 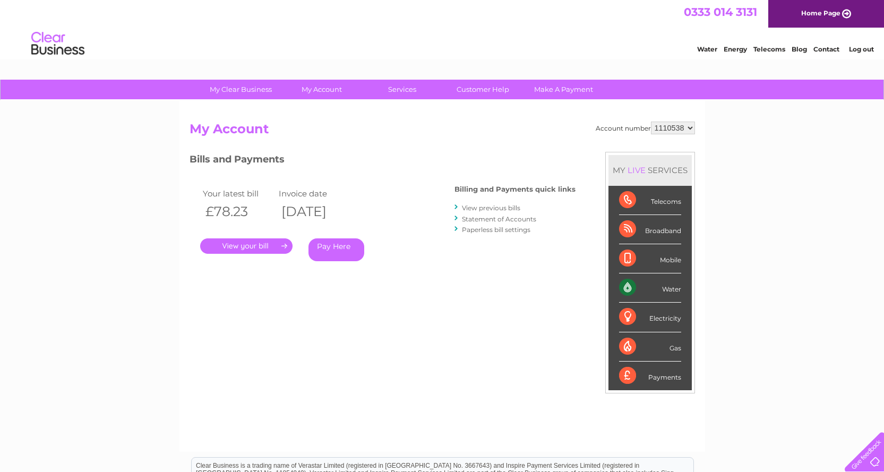 I want to click on a: View previous bills, so click(x=491, y=208).